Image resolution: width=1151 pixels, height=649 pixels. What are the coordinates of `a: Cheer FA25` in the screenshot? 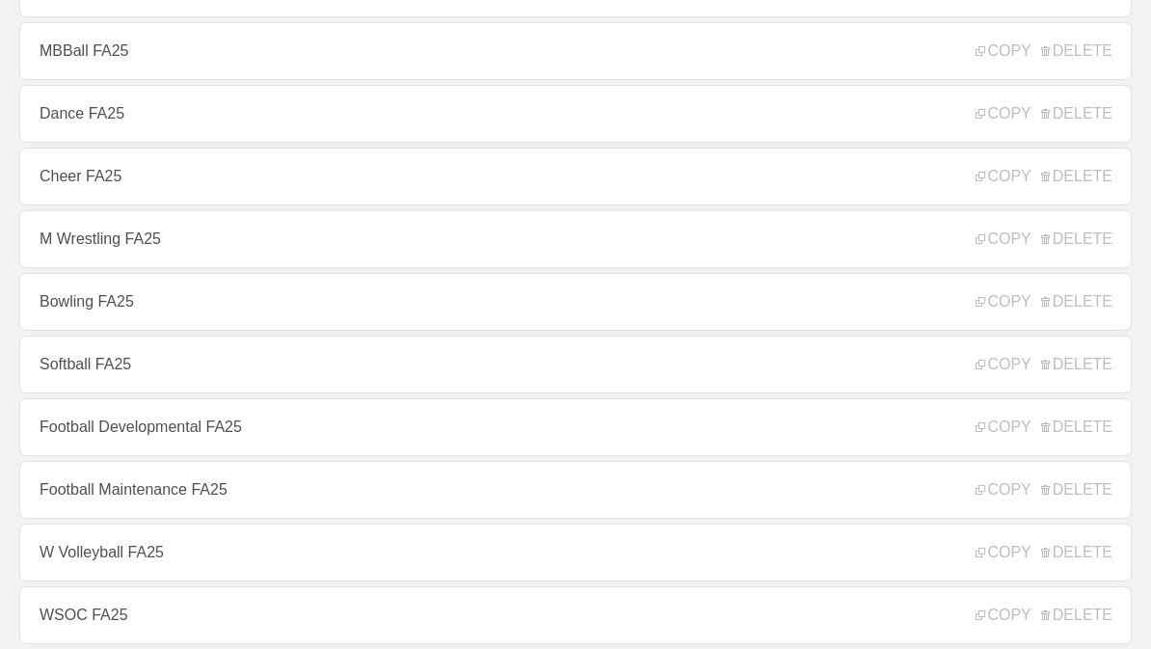 It's located at (576, 176).